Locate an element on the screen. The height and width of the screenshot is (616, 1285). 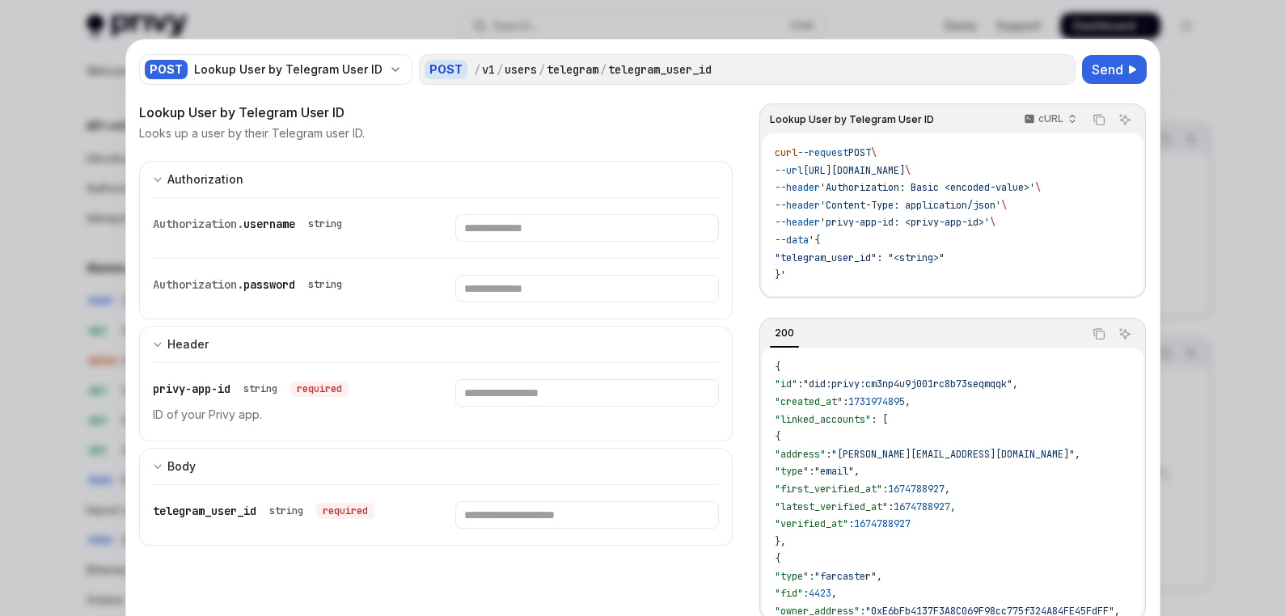
span: curl is located at coordinates (786, 153).